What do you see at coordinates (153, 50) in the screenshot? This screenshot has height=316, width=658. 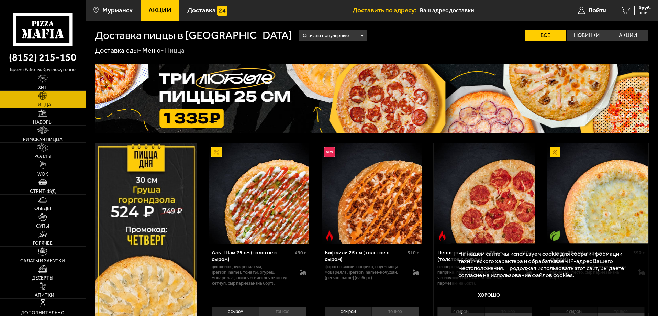 I see `a: Меню-` at bounding box center [153, 50].